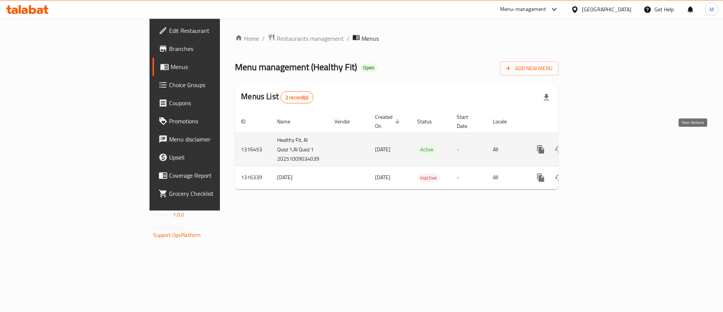 This screenshot has height=312, width=723. What do you see at coordinates (568, 121) in the screenshot?
I see `th: Actions` at bounding box center [568, 121].